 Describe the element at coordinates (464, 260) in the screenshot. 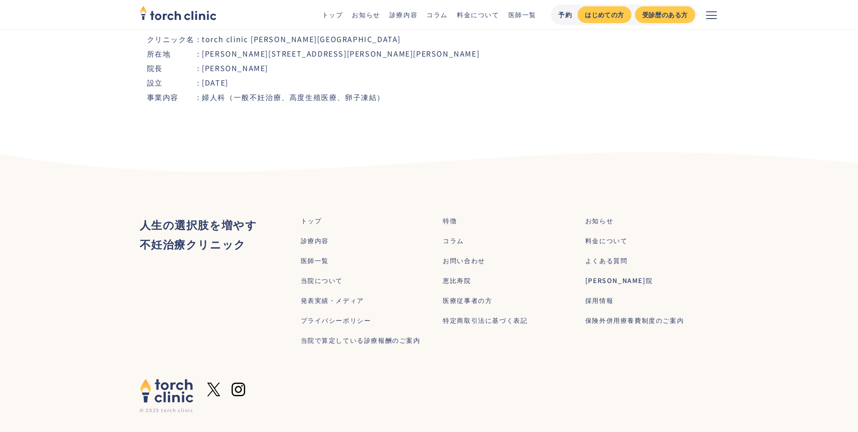

I see `a: お問い合わせ` at that location.